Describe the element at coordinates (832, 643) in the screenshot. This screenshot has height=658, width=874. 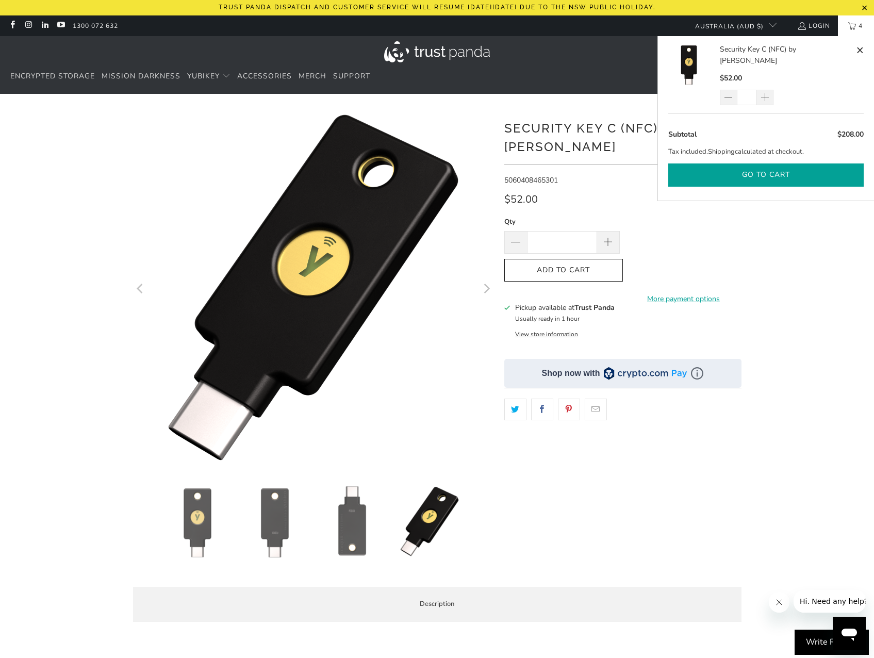
I see `div: Write Review` at that location.